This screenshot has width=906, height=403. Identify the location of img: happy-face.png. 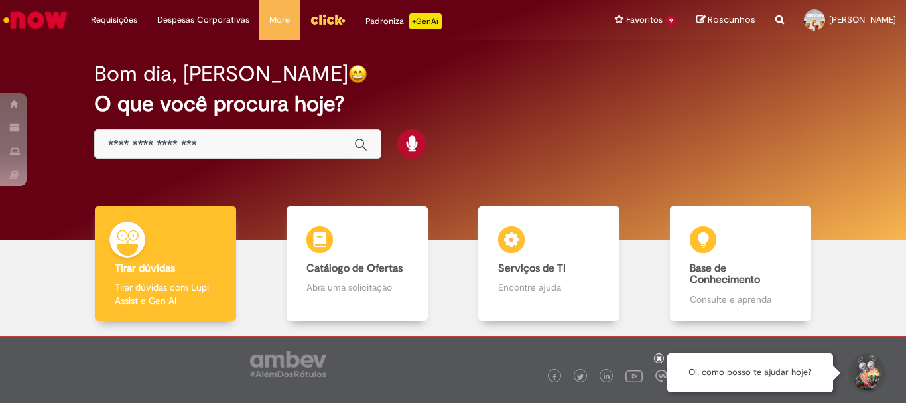
(358, 74).